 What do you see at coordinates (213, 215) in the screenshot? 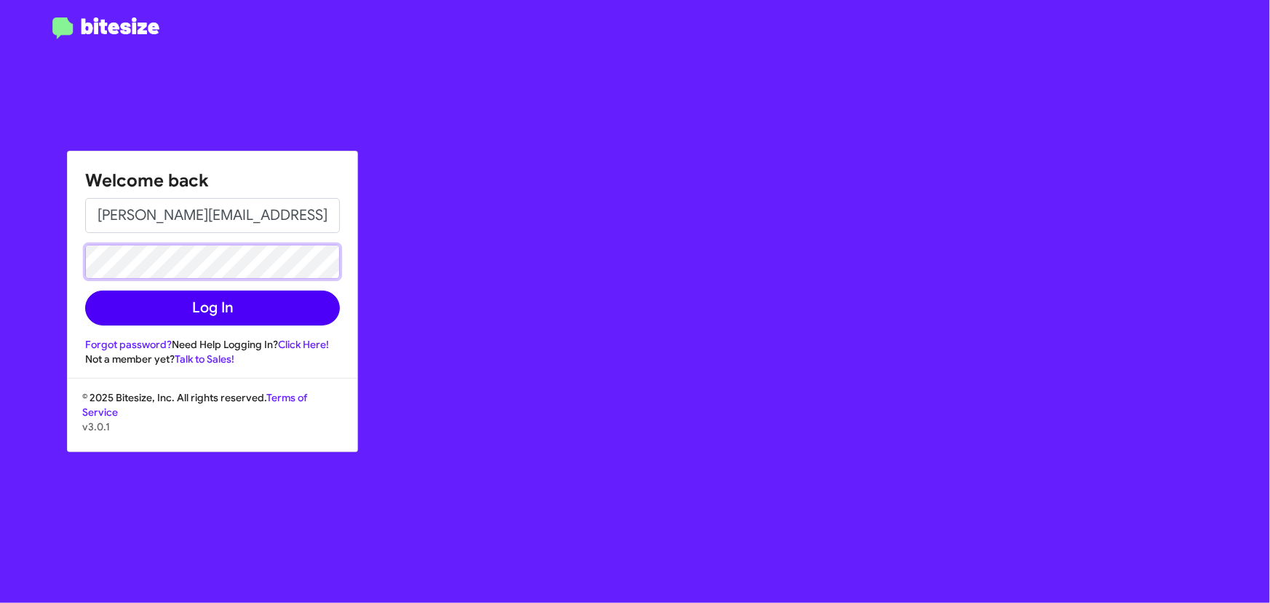
I see `input: Email address` at bounding box center [213, 215].